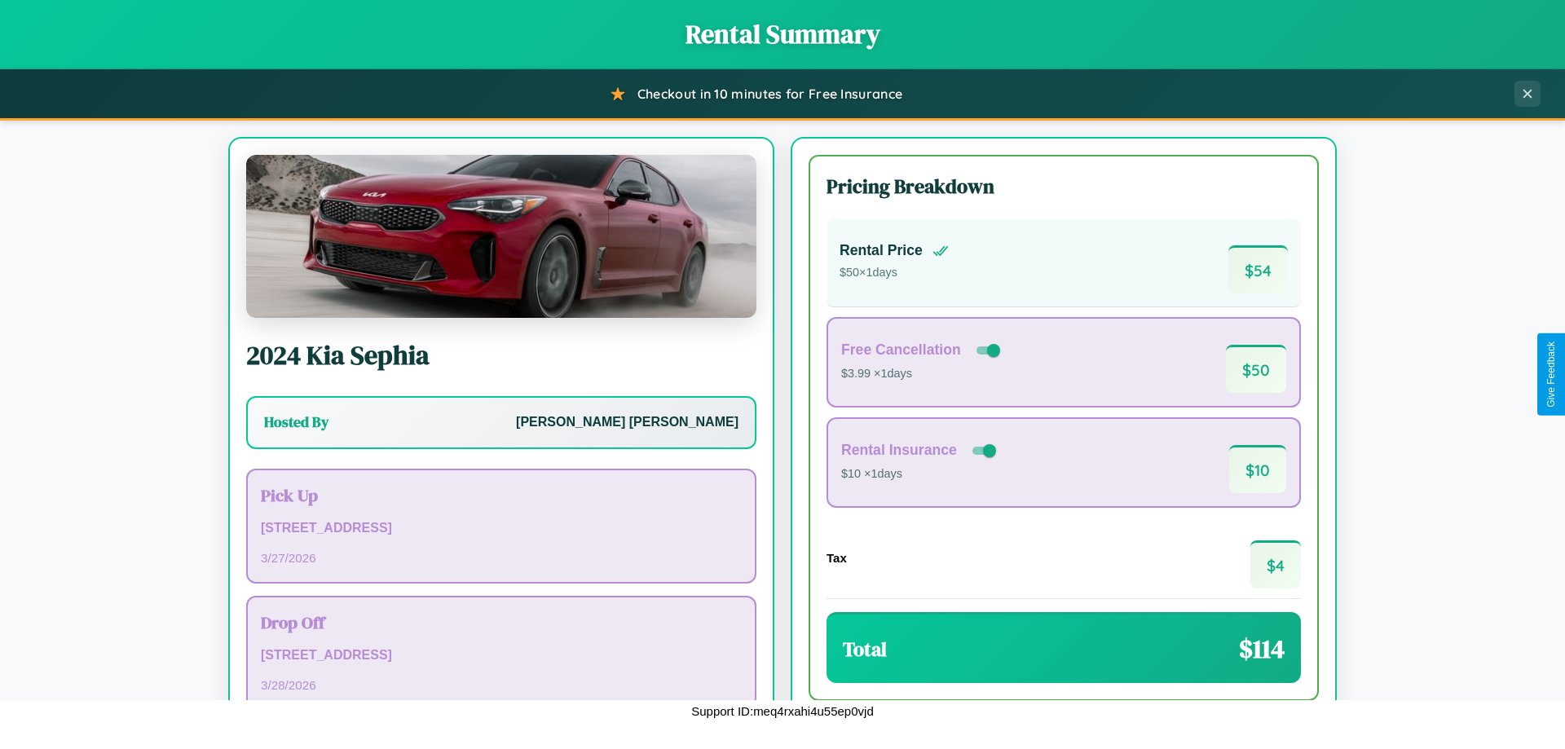 This screenshot has height=749, width=1565. Describe the element at coordinates (836, 557) in the screenshot. I see `h4: Tax` at that location.